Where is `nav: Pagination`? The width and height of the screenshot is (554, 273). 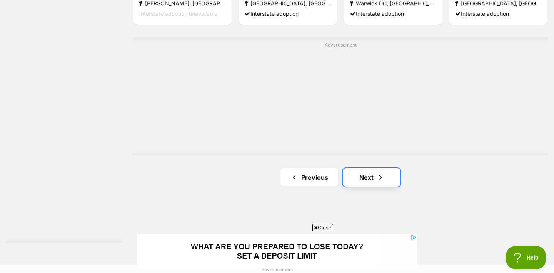 nav: Pagination is located at coordinates (341, 177).